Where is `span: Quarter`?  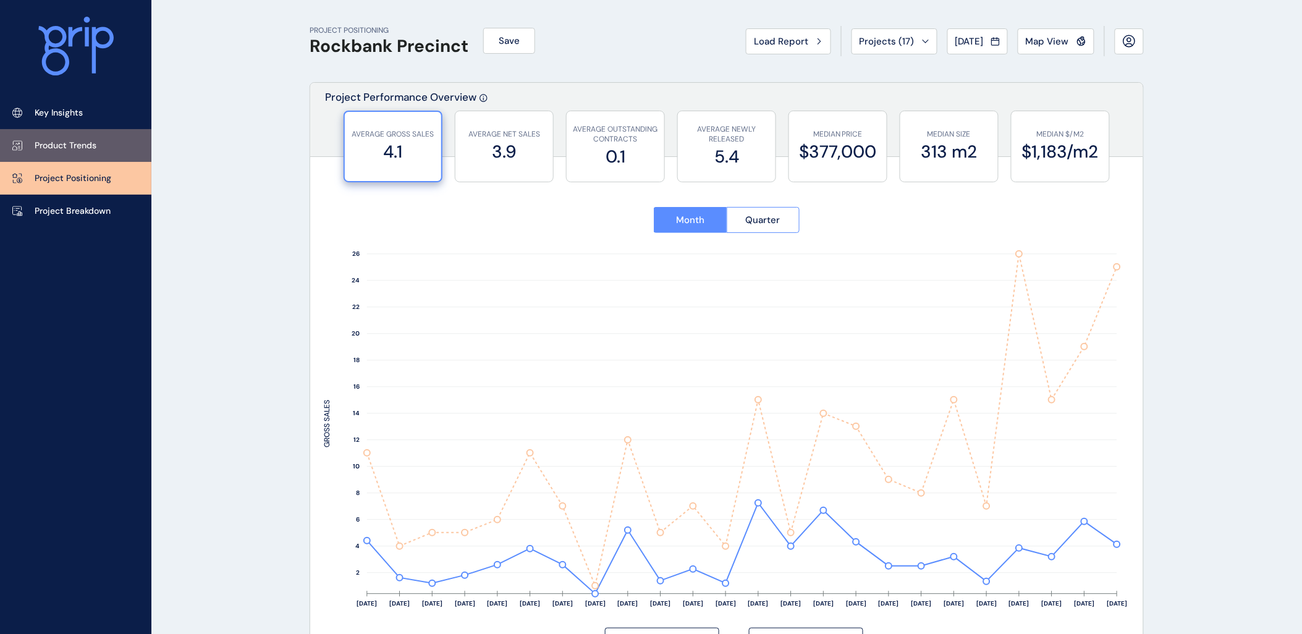 span: Quarter is located at coordinates (763, 220).